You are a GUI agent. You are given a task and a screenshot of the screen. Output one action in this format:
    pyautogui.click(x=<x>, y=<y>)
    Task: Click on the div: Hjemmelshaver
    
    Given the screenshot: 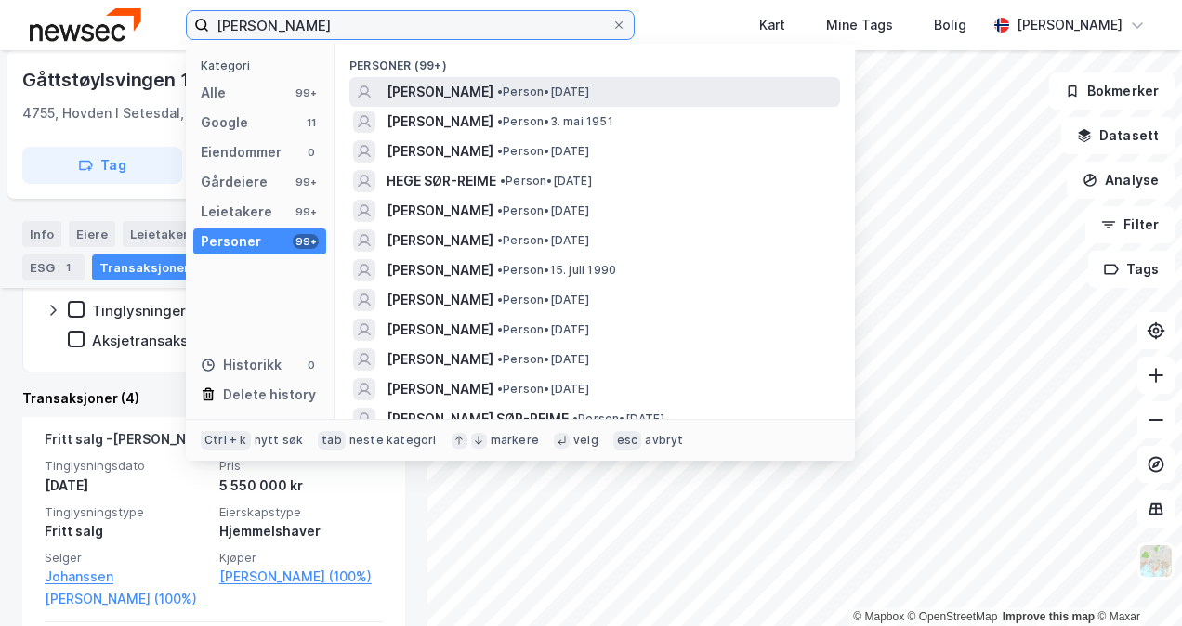 What is the action you would take?
    pyautogui.click(x=301, y=531)
    